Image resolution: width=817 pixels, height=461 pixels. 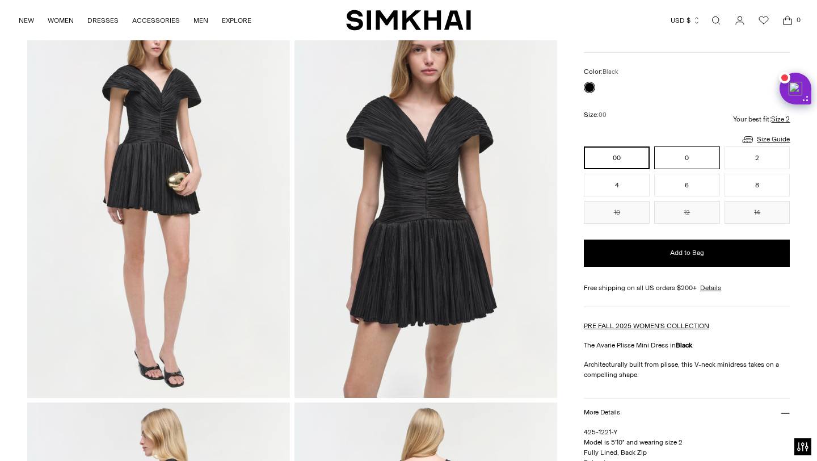 What do you see at coordinates (646, 326) in the screenshot?
I see `a: PRE FALL 2025 WOMEN'S COLLECTION` at bounding box center [646, 326].